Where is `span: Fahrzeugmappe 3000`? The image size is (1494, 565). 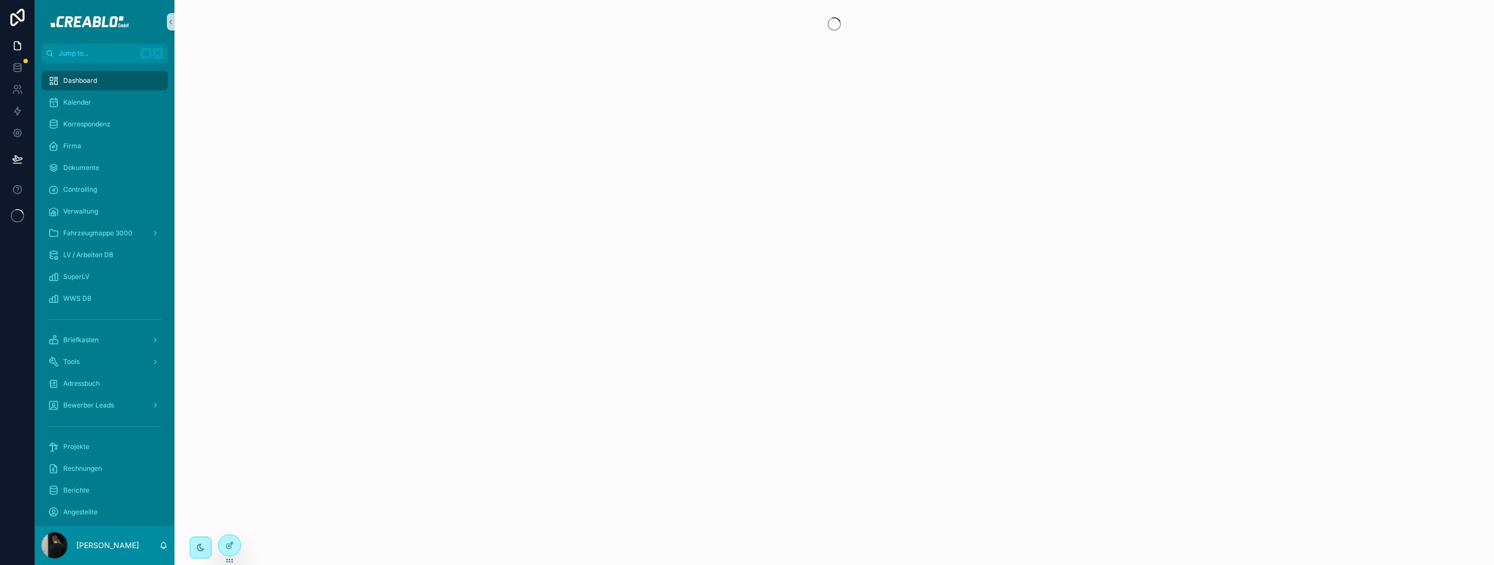
span: Fahrzeugmappe 3000 is located at coordinates (98, 233).